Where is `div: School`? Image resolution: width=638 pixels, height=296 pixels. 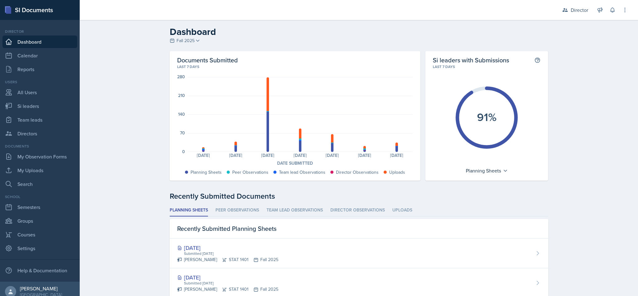
div: School is located at coordinates (40, 197).